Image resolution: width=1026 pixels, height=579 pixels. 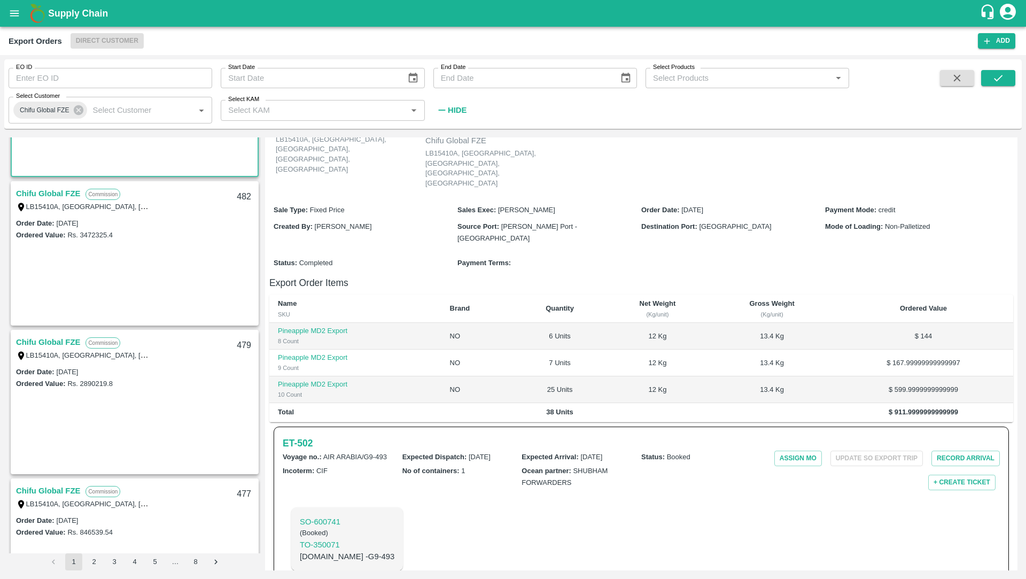 I want to click on b: Quantity, so click(x=559, y=308).